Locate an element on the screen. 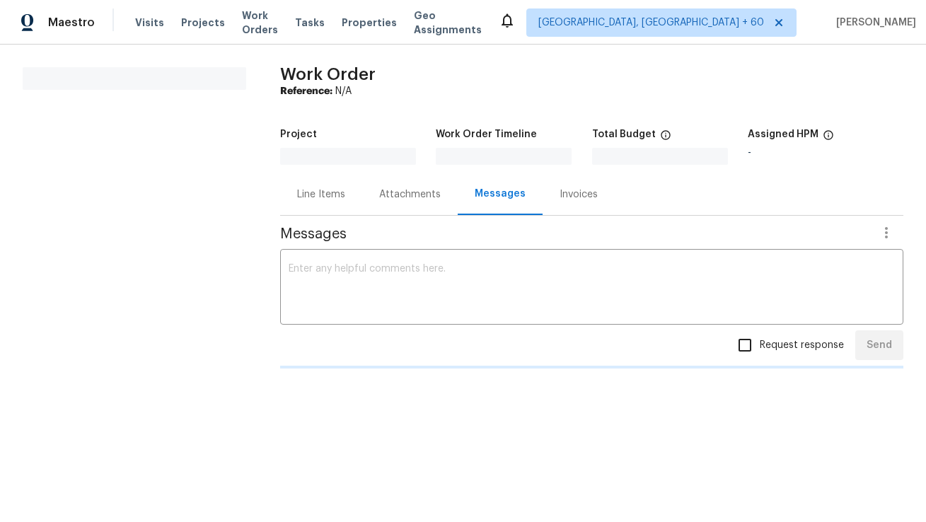 This screenshot has height=522, width=926. div: Messages is located at coordinates (500, 194).